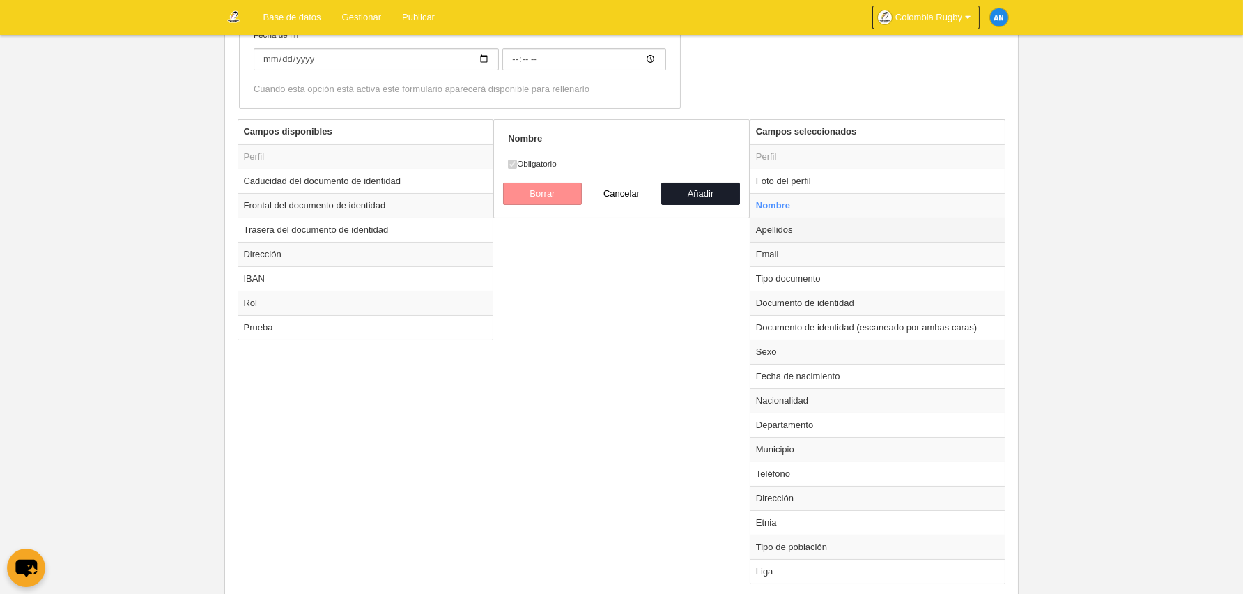 The height and width of the screenshot is (594, 1243). Describe the element at coordinates (878, 376) in the screenshot. I see `td: Fecha de nacimiento` at that location.